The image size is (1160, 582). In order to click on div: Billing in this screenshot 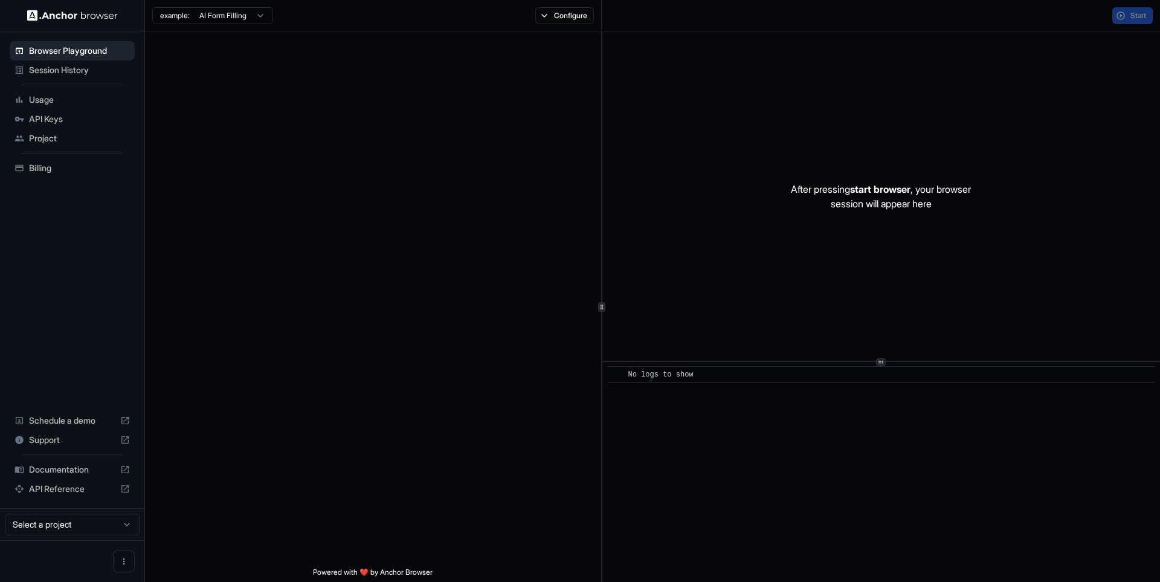, I will do `click(72, 168)`.